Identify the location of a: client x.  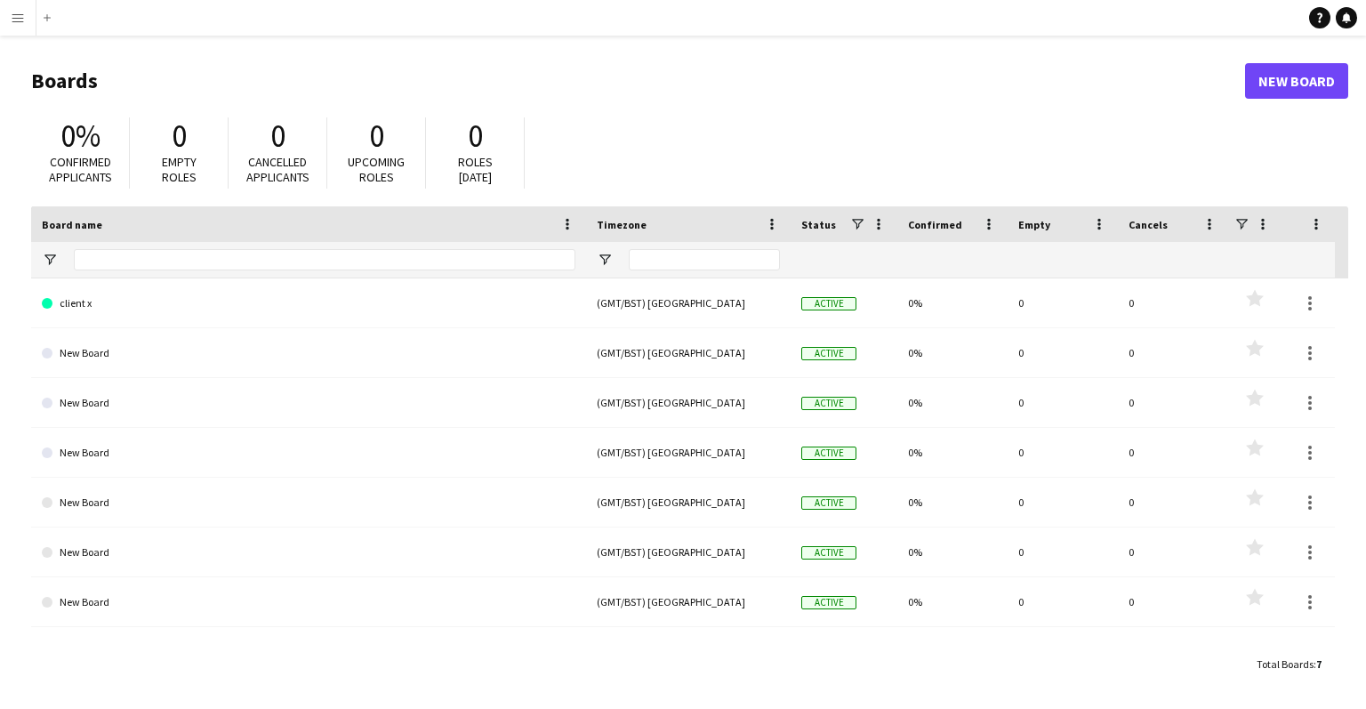
(309, 303).